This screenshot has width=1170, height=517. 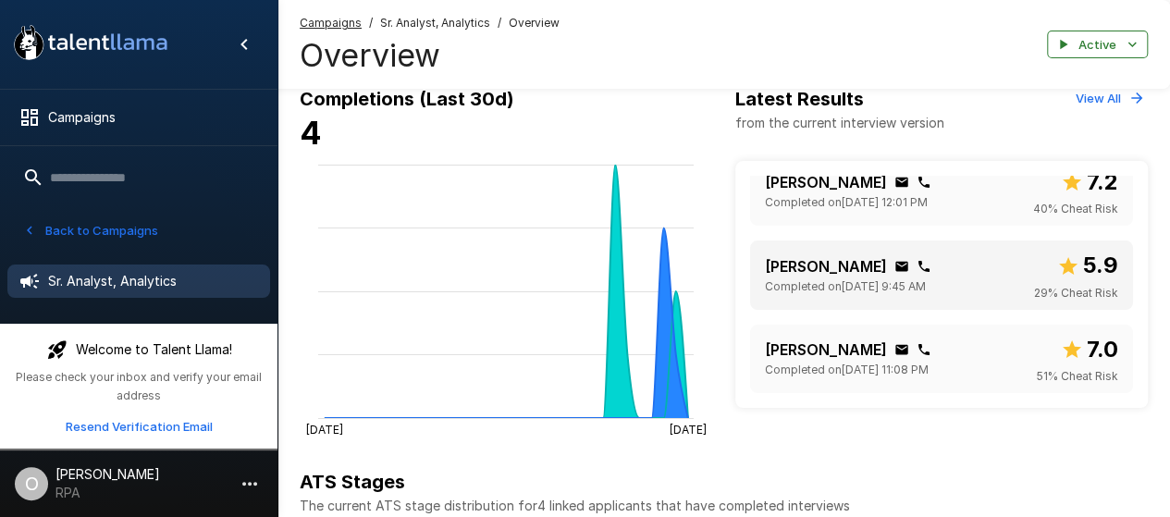 I want to click on span: 29 % Cheat Risk, so click(x=1076, y=293).